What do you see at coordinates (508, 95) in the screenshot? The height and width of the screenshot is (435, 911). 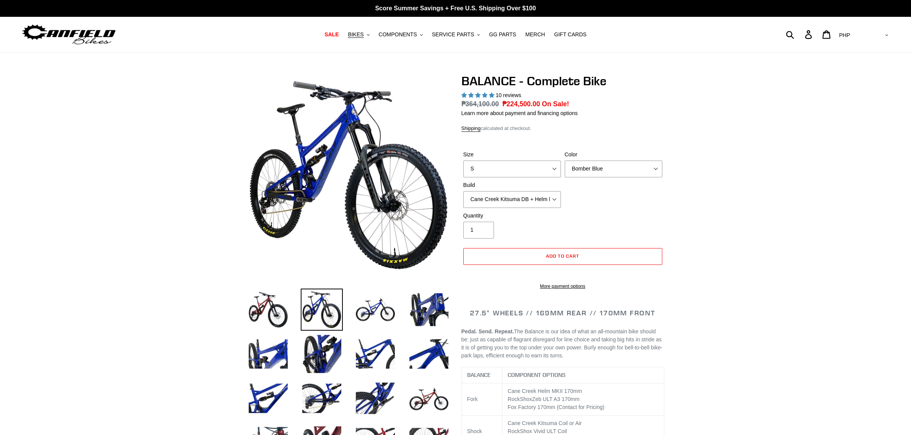 I see `span: 10 reviews` at bounding box center [508, 95].